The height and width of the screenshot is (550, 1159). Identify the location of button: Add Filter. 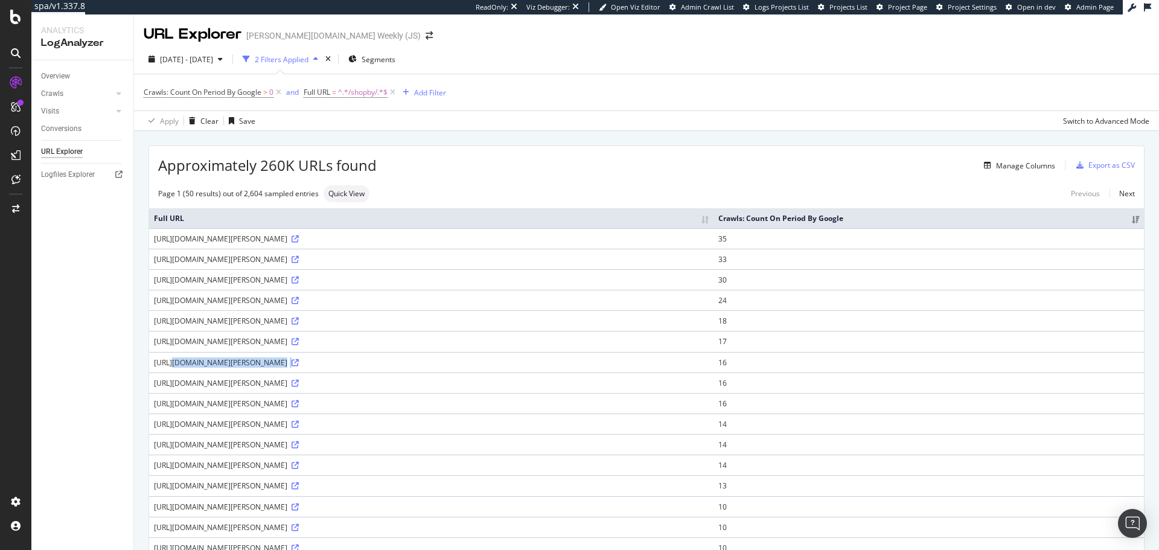
(422, 92).